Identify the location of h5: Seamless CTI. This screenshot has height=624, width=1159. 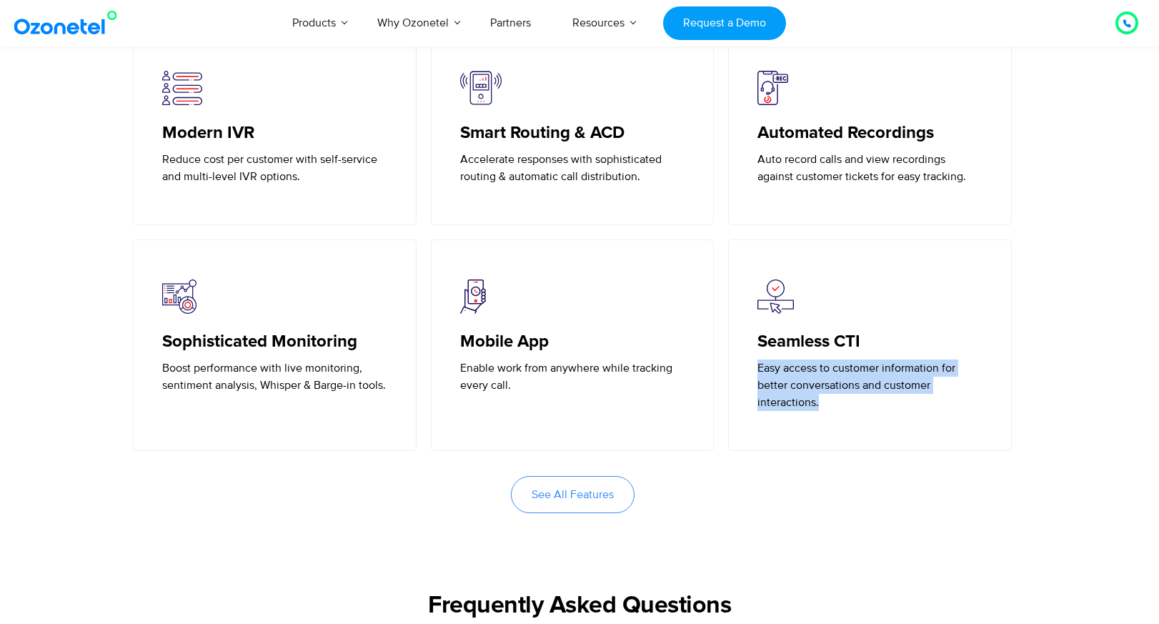
(870, 342).